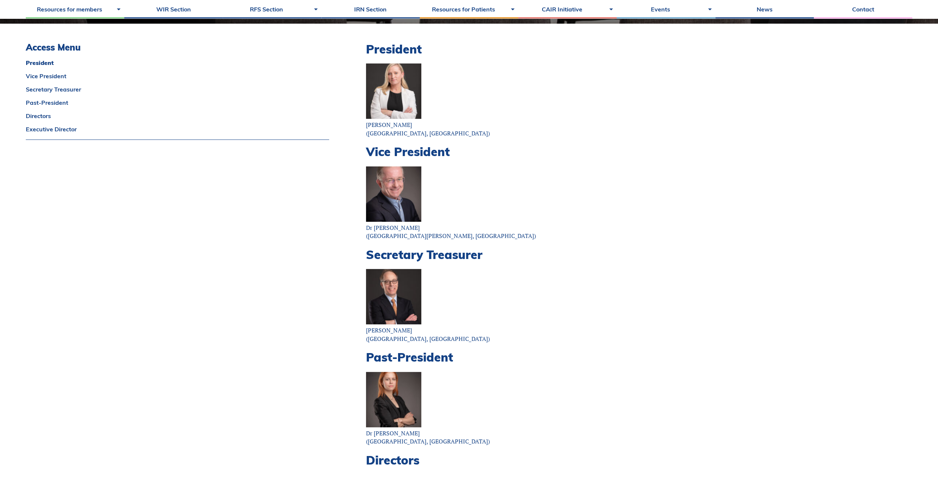 This screenshot has width=938, height=480. I want to click on h2: Vice President, so click(612, 152).